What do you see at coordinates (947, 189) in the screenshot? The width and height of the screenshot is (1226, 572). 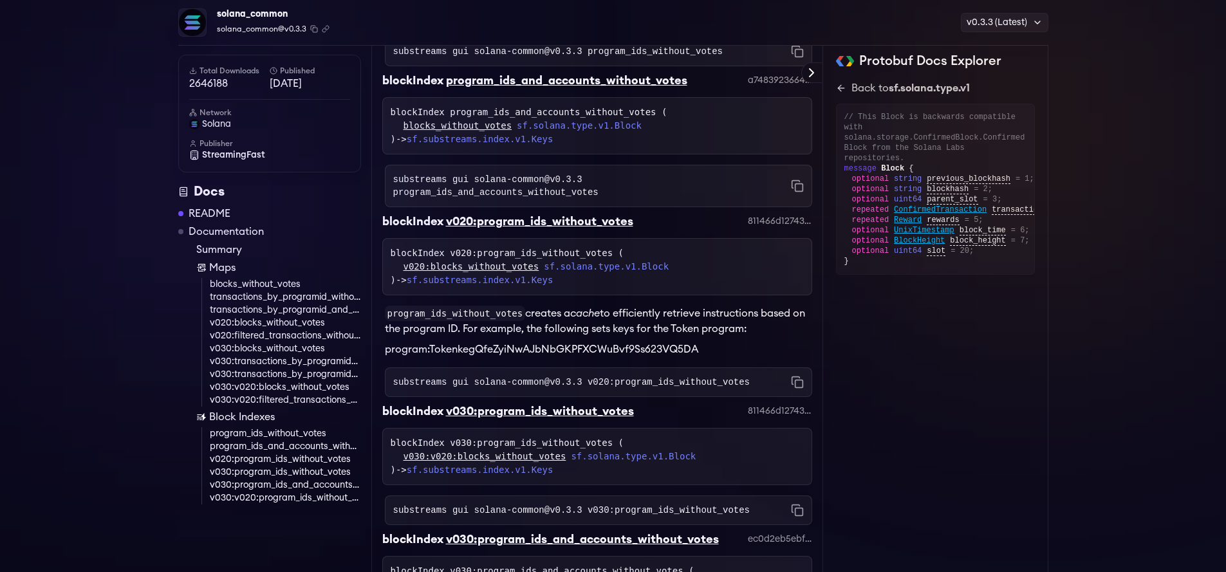 I see `span: blockhash` at bounding box center [947, 189].